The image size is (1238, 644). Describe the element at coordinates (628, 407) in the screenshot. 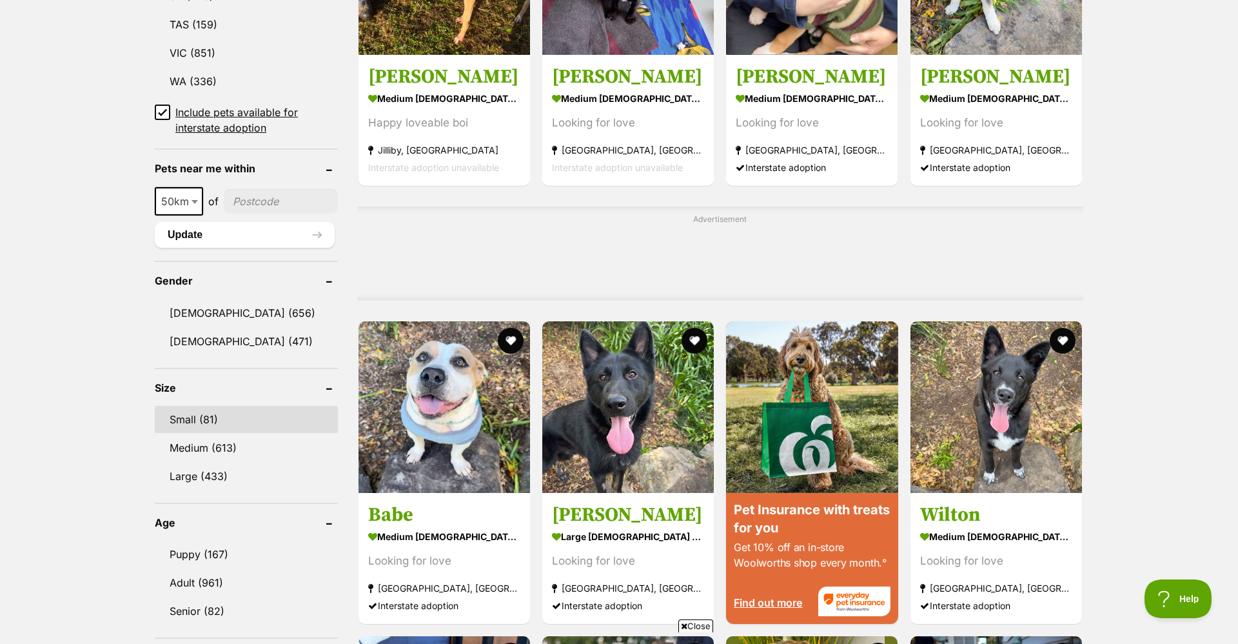

I see `img: Konrad - German Shepherd Dog` at that location.